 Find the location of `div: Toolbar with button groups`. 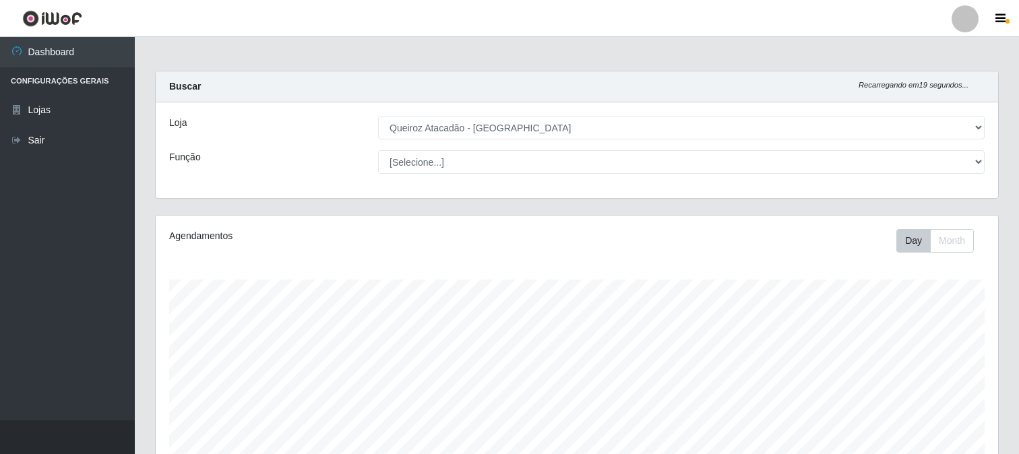

div: Toolbar with button groups is located at coordinates (940, 240).